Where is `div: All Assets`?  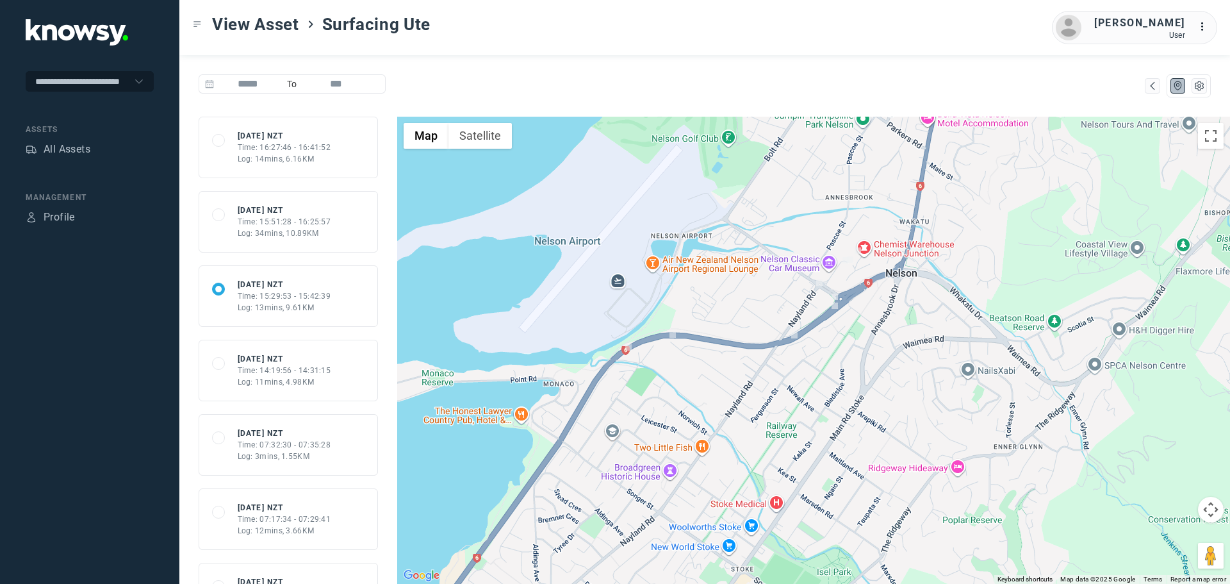
div: All Assets is located at coordinates (67, 149).